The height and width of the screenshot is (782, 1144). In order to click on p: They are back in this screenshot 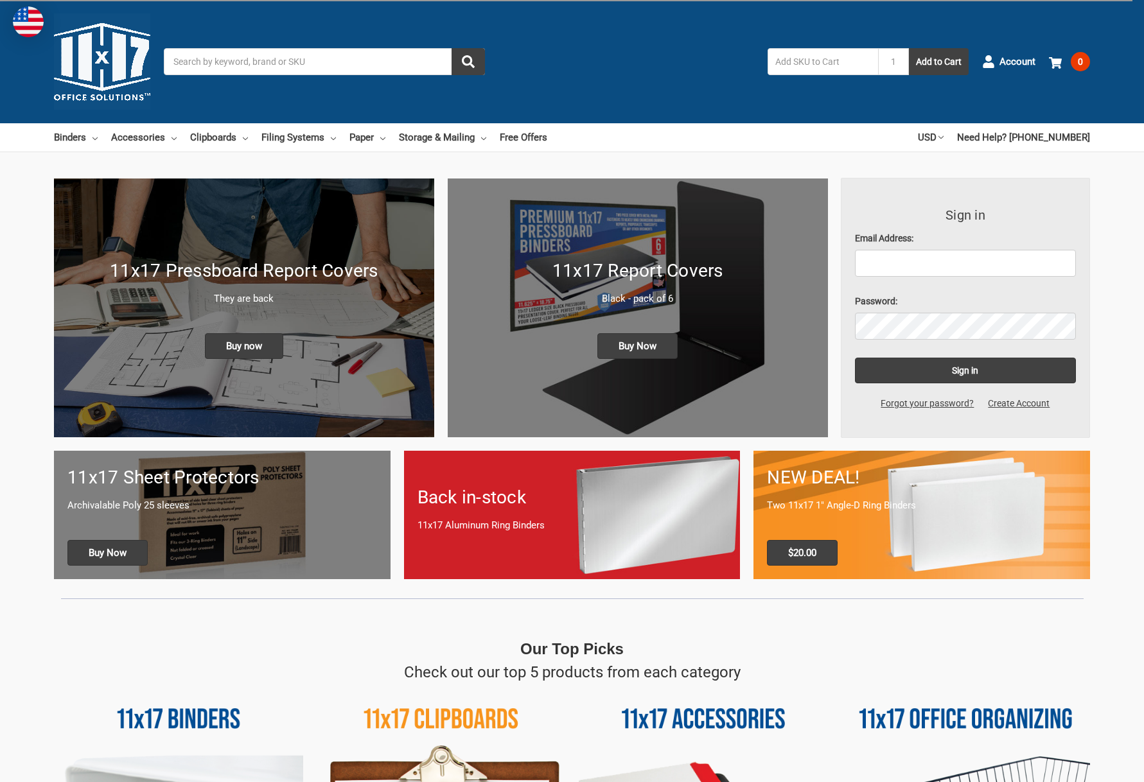, I will do `click(244, 299)`.